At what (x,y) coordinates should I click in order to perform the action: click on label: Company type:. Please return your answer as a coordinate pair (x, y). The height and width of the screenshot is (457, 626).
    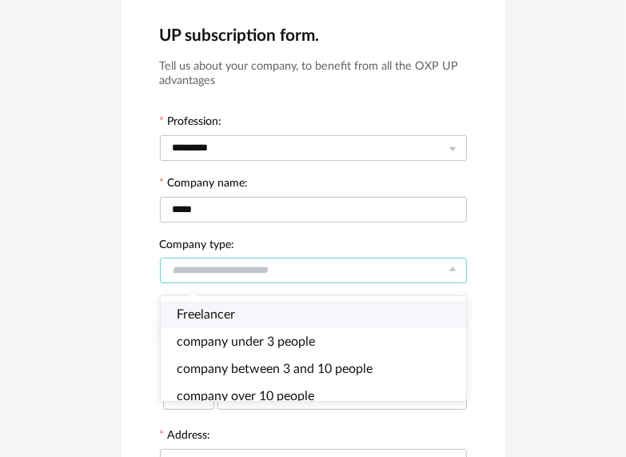
    Looking at the image, I should click on (198, 246).